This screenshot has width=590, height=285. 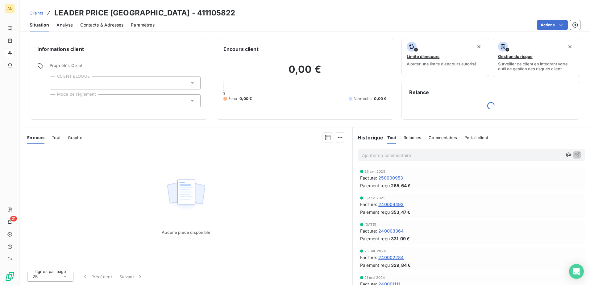 What do you see at coordinates (374, 278) in the screenshot?
I see `span: 21 mai 2024` at bounding box center [374, 278].